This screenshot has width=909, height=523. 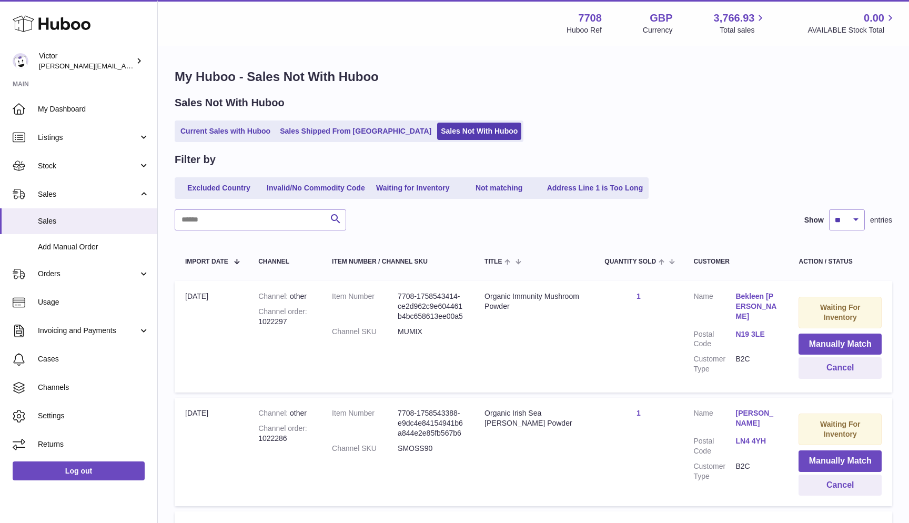 What do you see at coordinates (284, 261) in the screenshot?
I see `div: Channel` at bounding box center [284, 261].